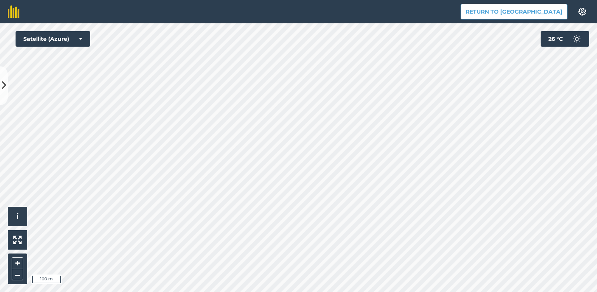 The width and height of the screenshot is (597, 292). Describe the element at coordinates (53, 39) in the screenshot. I see `button: Satellite (Azure)` at that location.